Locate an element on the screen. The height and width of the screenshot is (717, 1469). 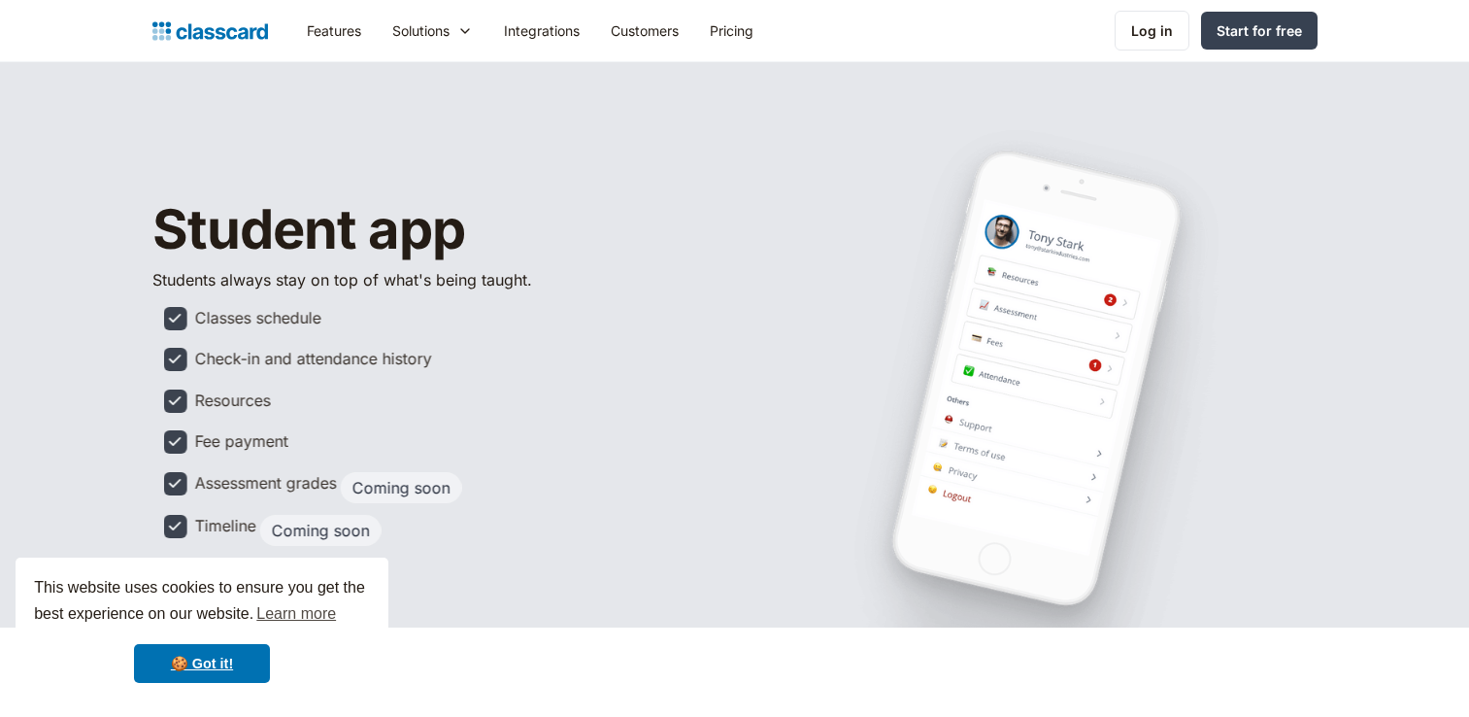
a: learn more about cookies is located at coordinates (296, 614).